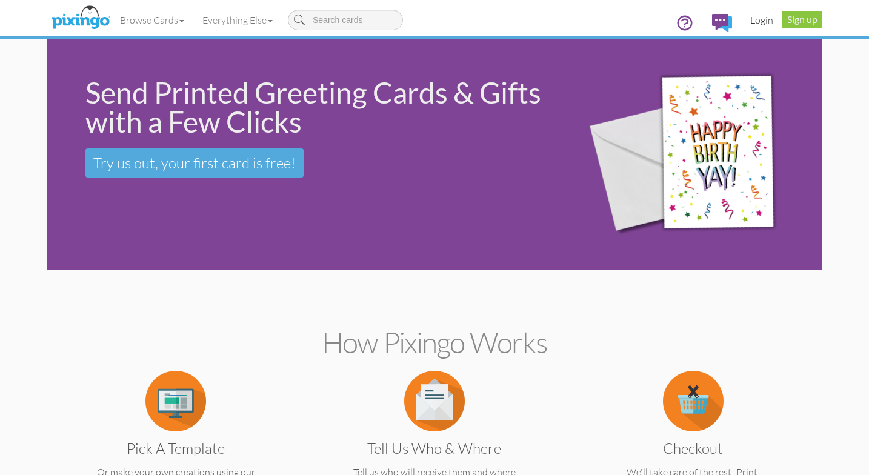 The height and width of the screenshot is (475, 869). What do you see at coordinates (803, 19) in the screenshot?
I see `a: Sign up` at bounding box center [803, 19].